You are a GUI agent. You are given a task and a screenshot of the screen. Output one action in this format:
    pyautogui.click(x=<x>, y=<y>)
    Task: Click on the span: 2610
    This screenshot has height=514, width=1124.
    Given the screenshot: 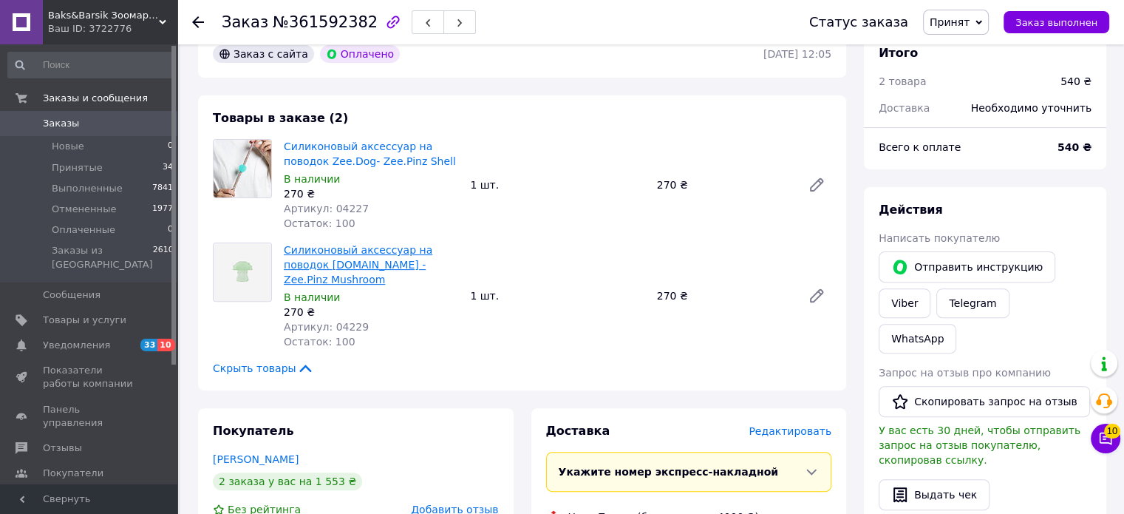 What is the action you would take?
    pyautogui.click(x=163, y=257)
    